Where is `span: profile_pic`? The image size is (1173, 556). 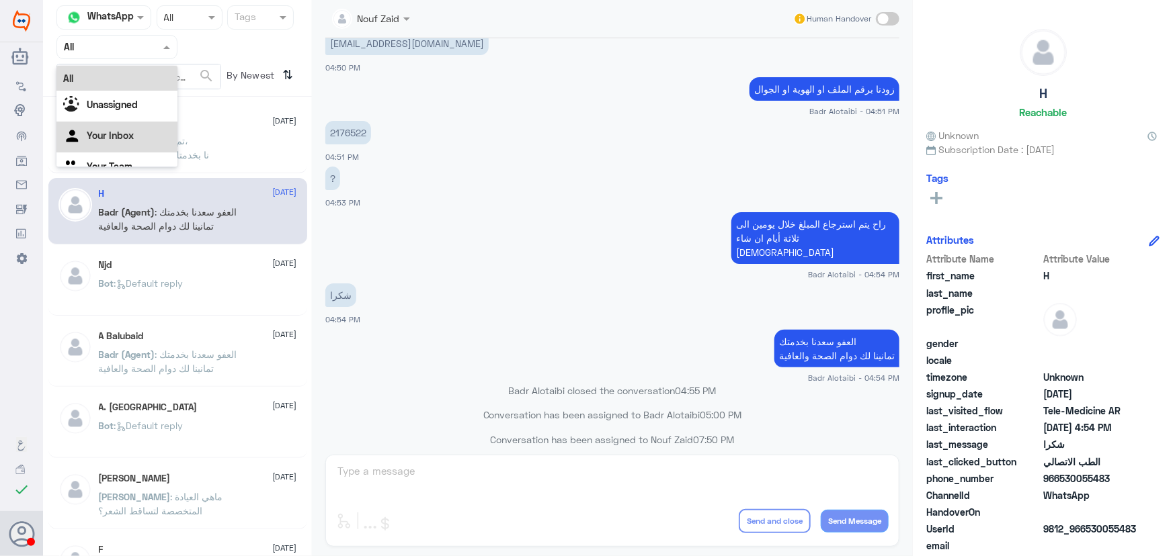
span: profile_pic is located at coordinates (983, 319).